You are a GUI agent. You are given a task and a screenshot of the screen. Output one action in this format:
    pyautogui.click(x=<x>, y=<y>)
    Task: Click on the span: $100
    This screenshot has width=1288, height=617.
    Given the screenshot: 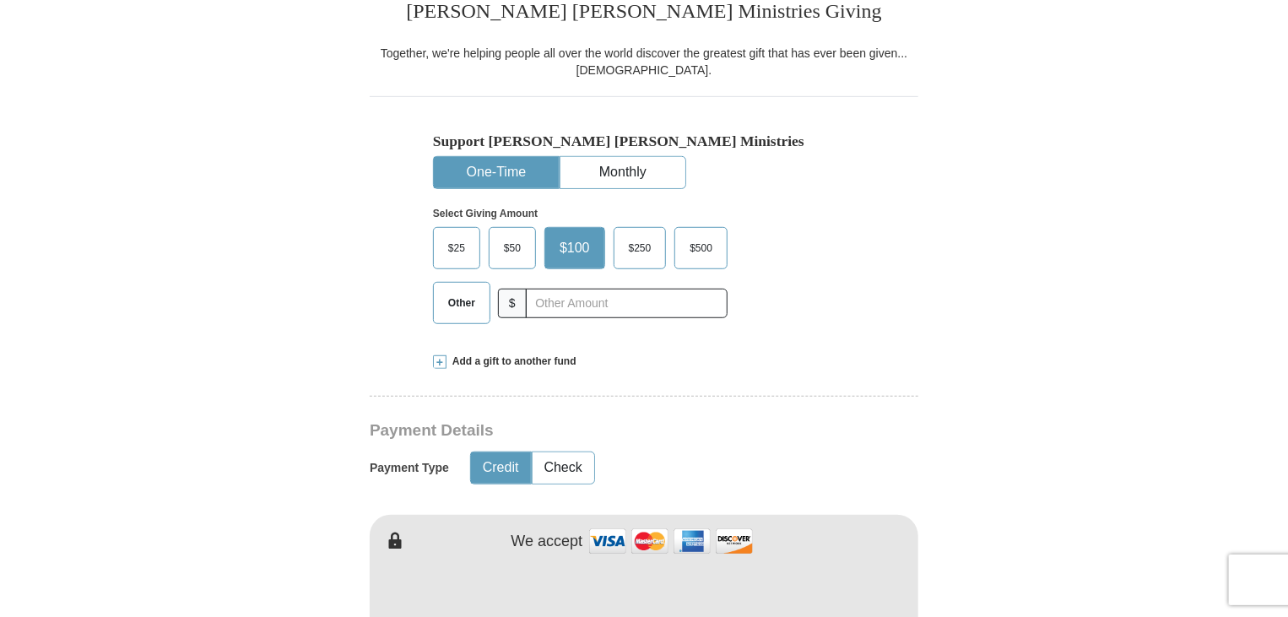 What is the action you would take?
    pyautogui.click(x=575, y=248)
    